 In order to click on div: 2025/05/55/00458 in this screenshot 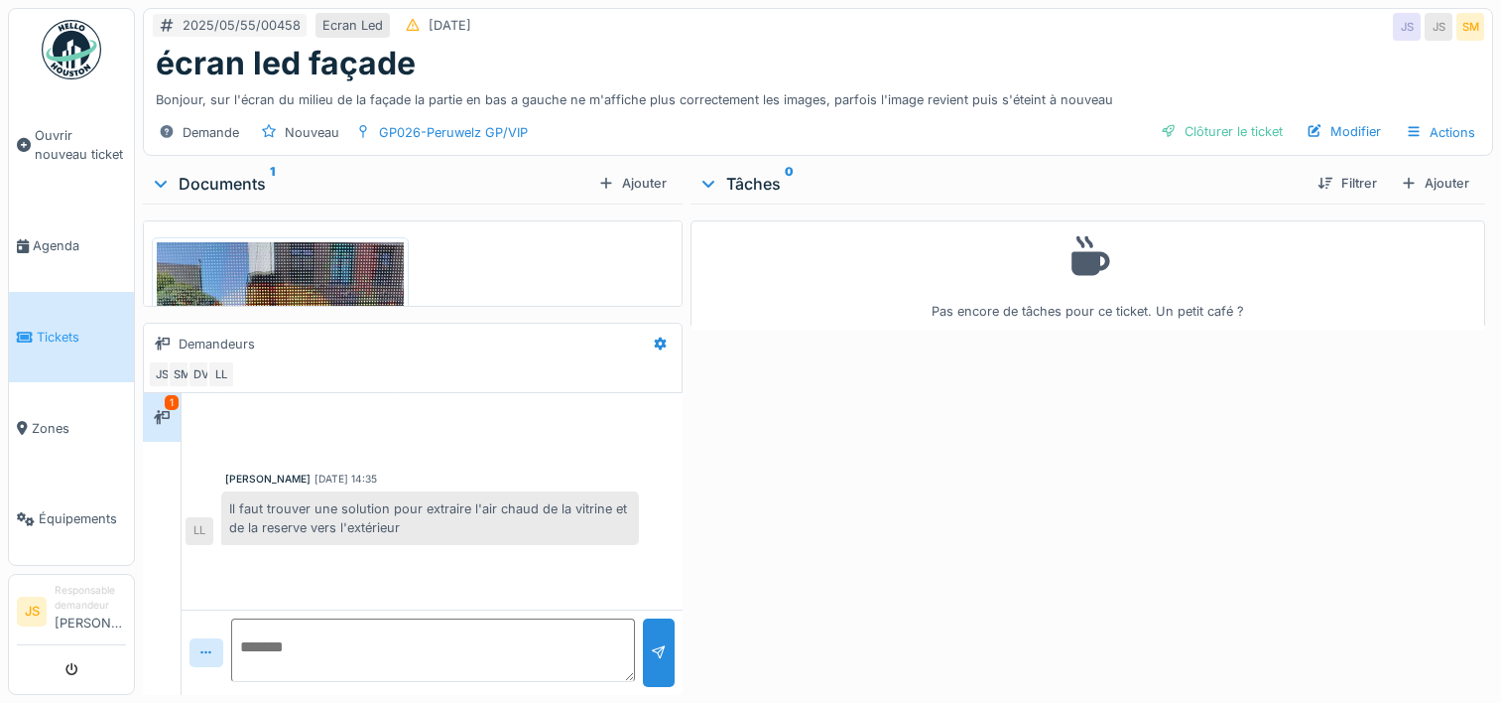, I will do `click(241, 25)`.